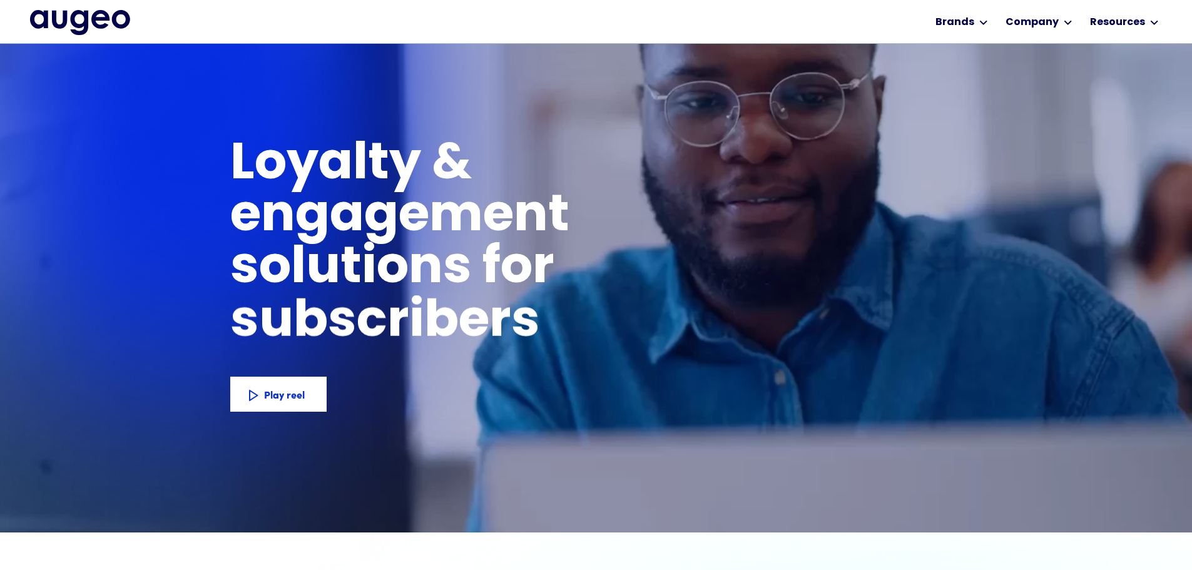 The width and height of the screenshot is (1192, 570). I want to click on h1: Loyalty & engagement solutions for, so click(501, 217).